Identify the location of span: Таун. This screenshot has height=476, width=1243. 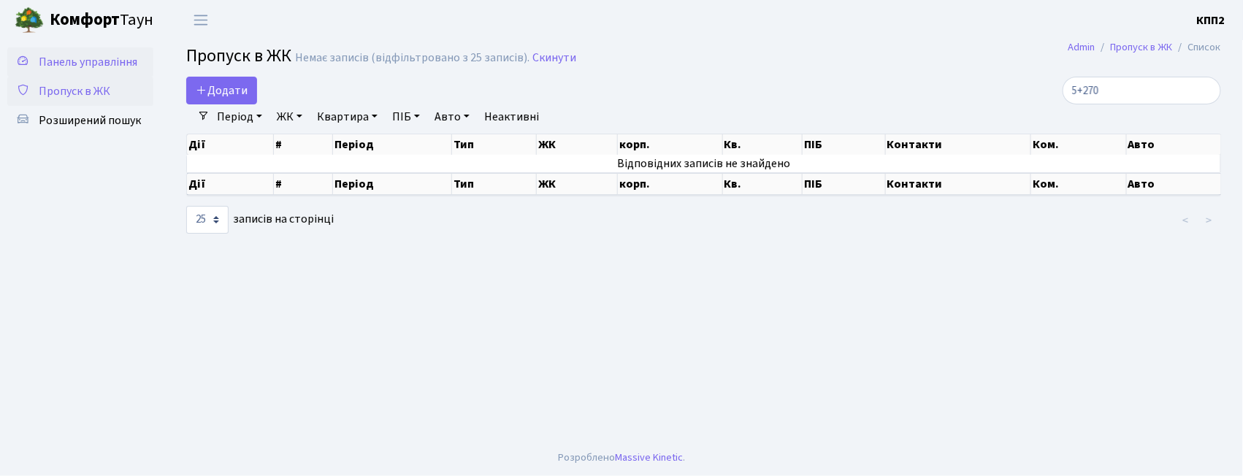
(102, 20).